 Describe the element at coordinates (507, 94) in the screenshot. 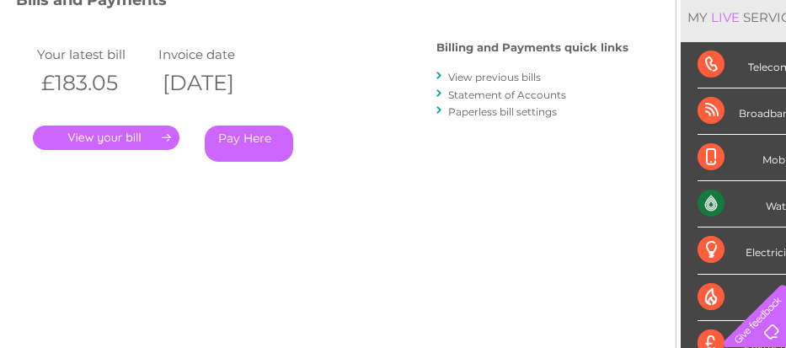

I see `a: Statement of Accounts` at that location.